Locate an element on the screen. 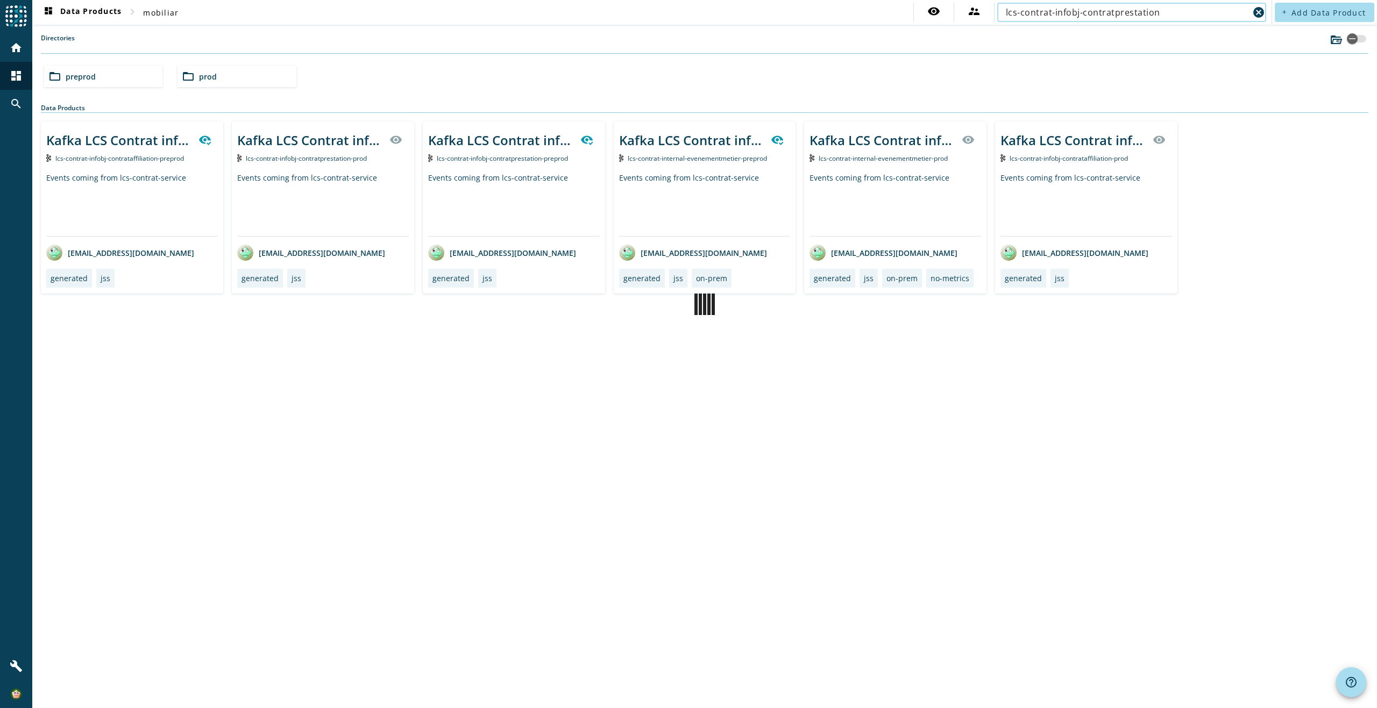 Image resolution: width=1377 pixels, height=708 pixels. mat-icon: add is located at coordinates (1284, 12).